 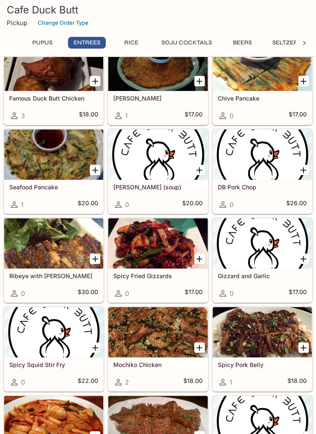 I want to click on button: Seltzers, so click(x=286, y=43).